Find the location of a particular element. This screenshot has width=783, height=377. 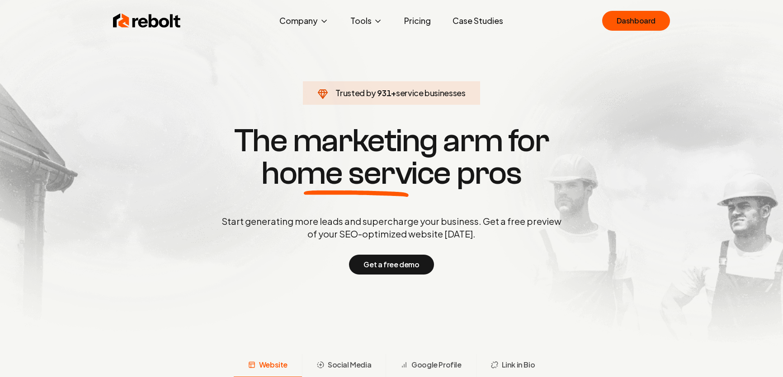

a: Case Studies is located at coordinates (478, 21).